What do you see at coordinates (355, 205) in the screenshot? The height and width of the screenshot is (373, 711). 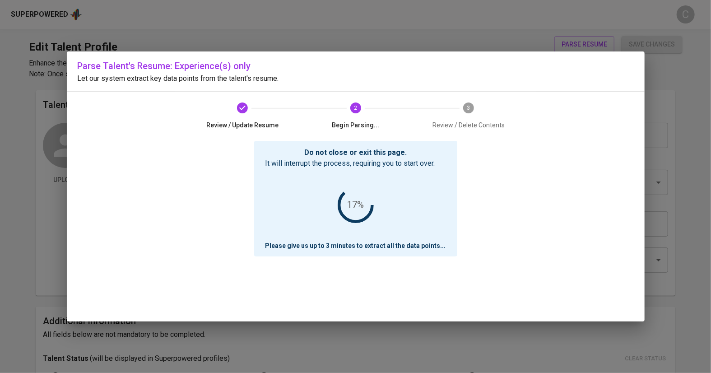 I see `div: 17%` at bounding box center [355, 205].